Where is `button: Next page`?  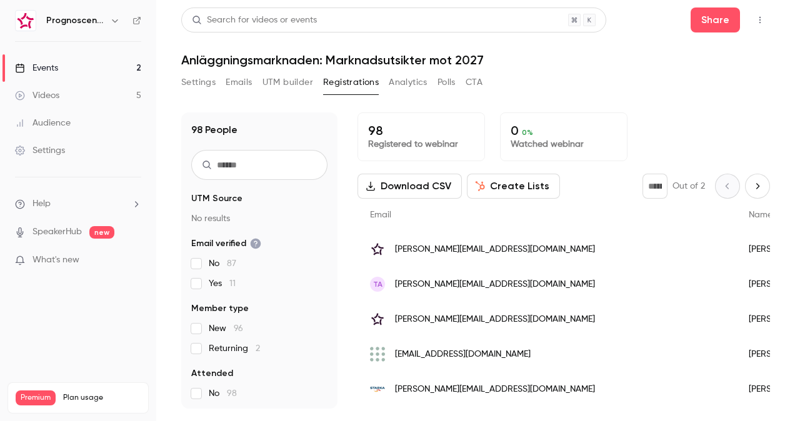
button: Next page is located at coordinates (757, 186).